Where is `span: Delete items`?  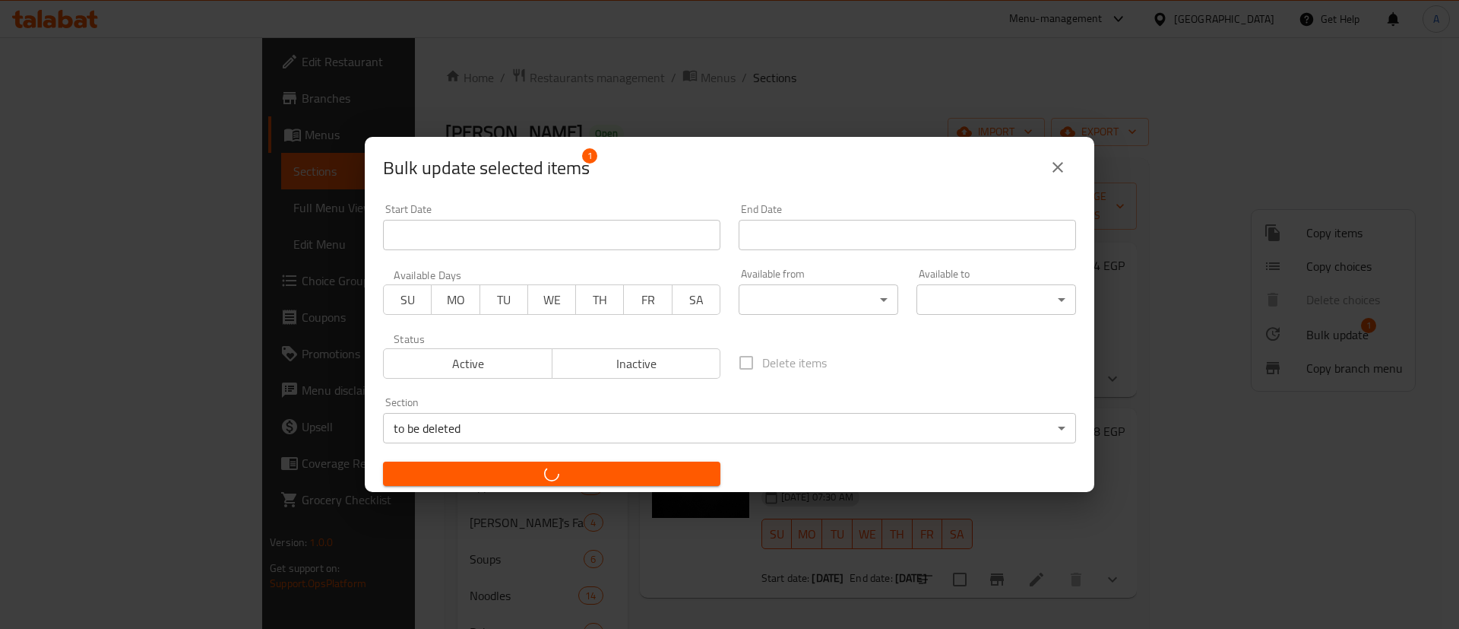 span: Delete items is located at coordinates (794, 363).